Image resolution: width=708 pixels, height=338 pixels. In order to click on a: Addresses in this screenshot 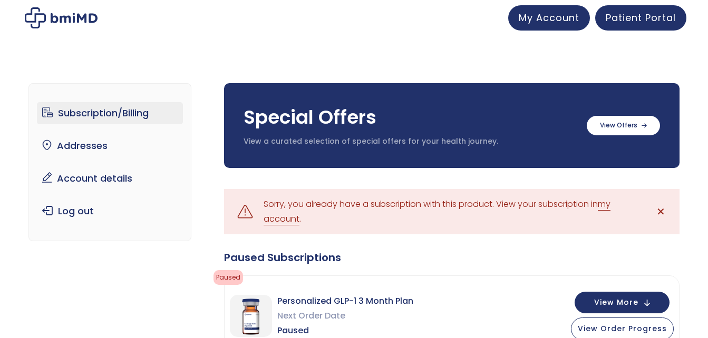, I will do `click(110, 146)`.